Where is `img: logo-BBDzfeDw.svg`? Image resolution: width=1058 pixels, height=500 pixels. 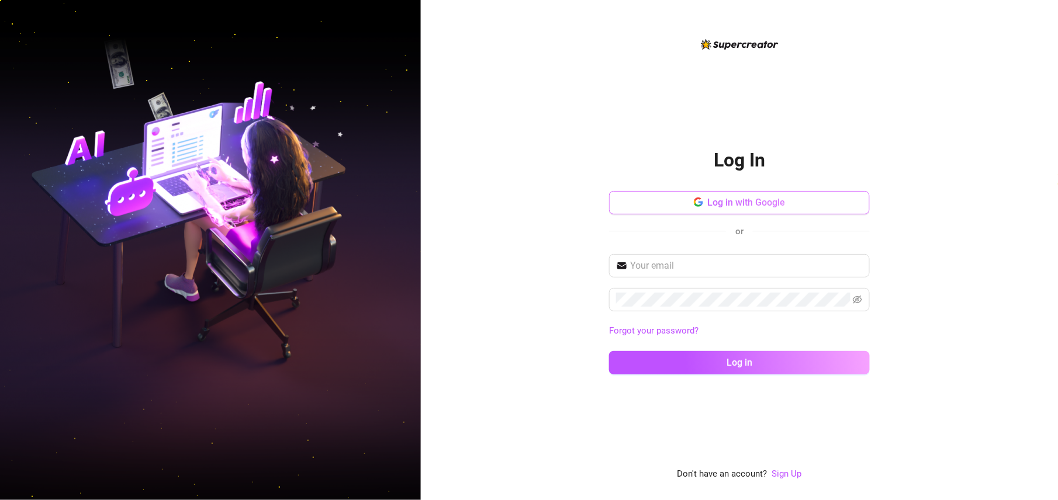 img: logo-BBDzfeDw.svg is located at coordinates (739, 44).